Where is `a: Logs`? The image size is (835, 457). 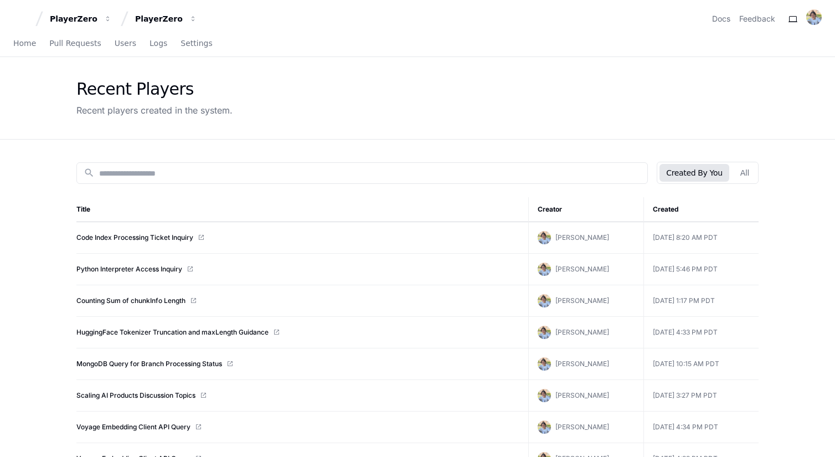 a: Logs is located at coordinates (158, 44).